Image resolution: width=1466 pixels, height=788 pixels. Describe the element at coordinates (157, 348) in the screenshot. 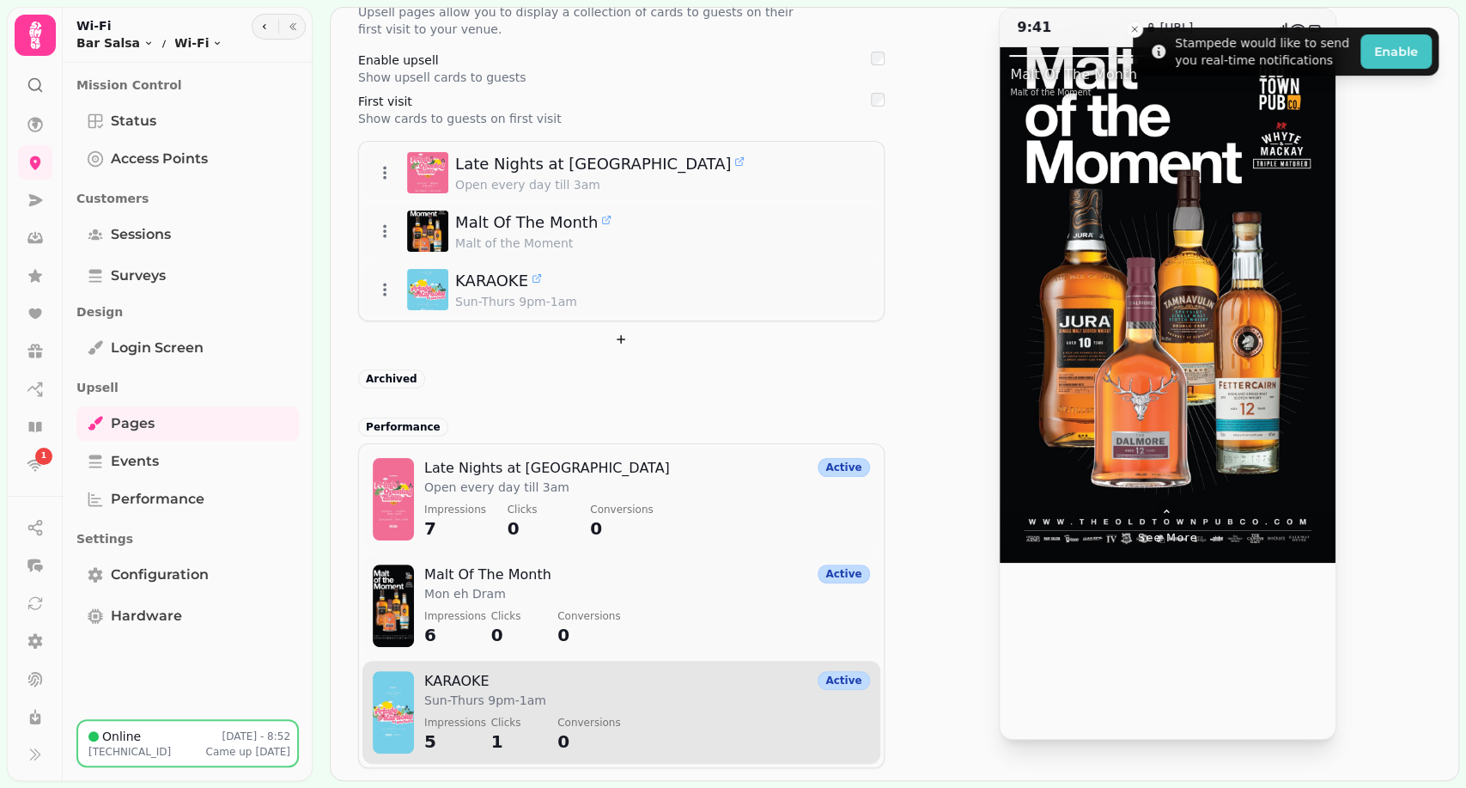

I see `span: Login screen` at that location.